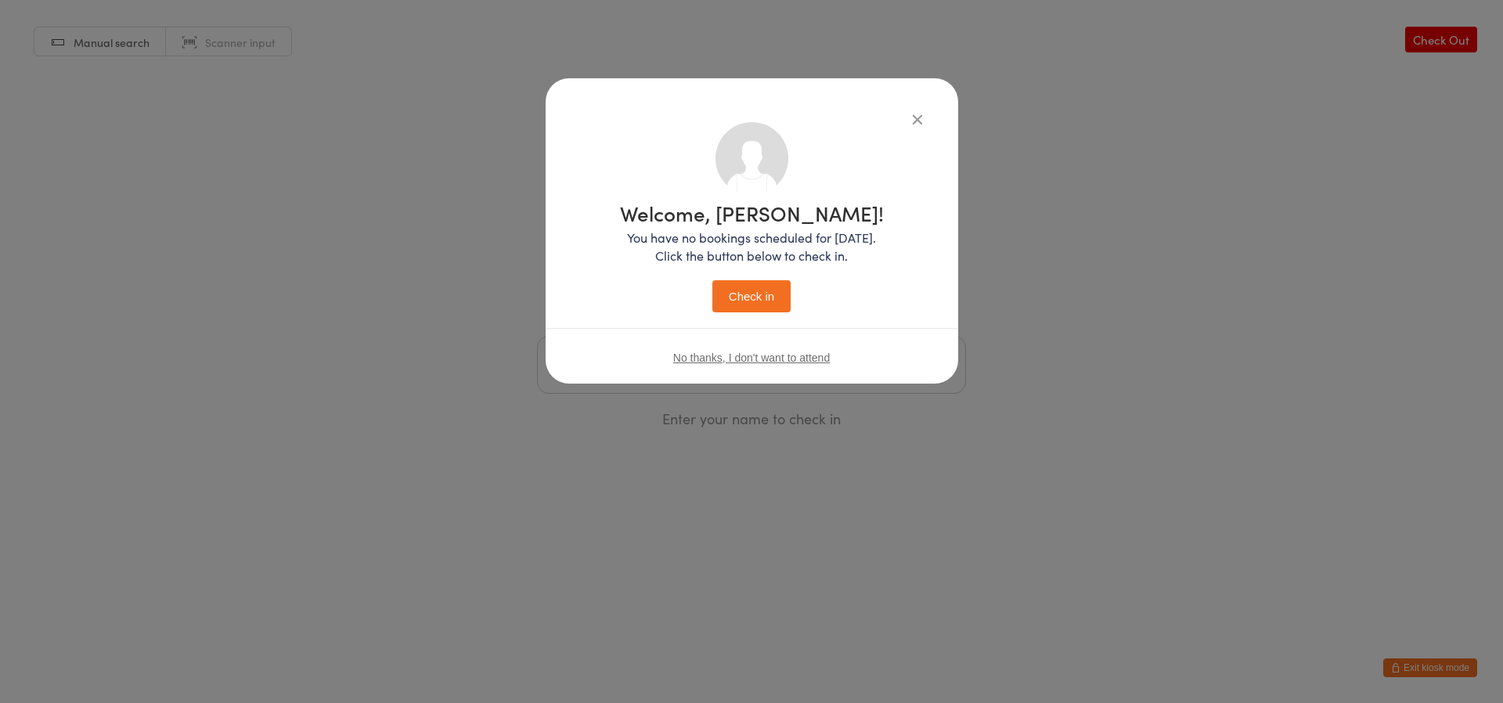  I want to click on button: No thanks, I don't want to attend, so click(751, 358).